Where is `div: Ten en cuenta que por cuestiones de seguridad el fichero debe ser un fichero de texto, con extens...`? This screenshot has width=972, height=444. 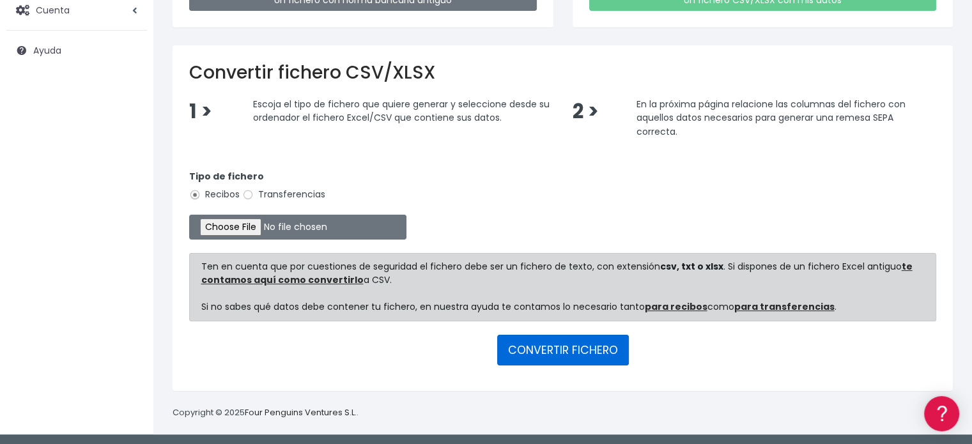 div: Ten en cuenta que por cuestiones de seguridad el fichero debe ser un fichero de texto, con extens... is located at coordinates (562, 287).